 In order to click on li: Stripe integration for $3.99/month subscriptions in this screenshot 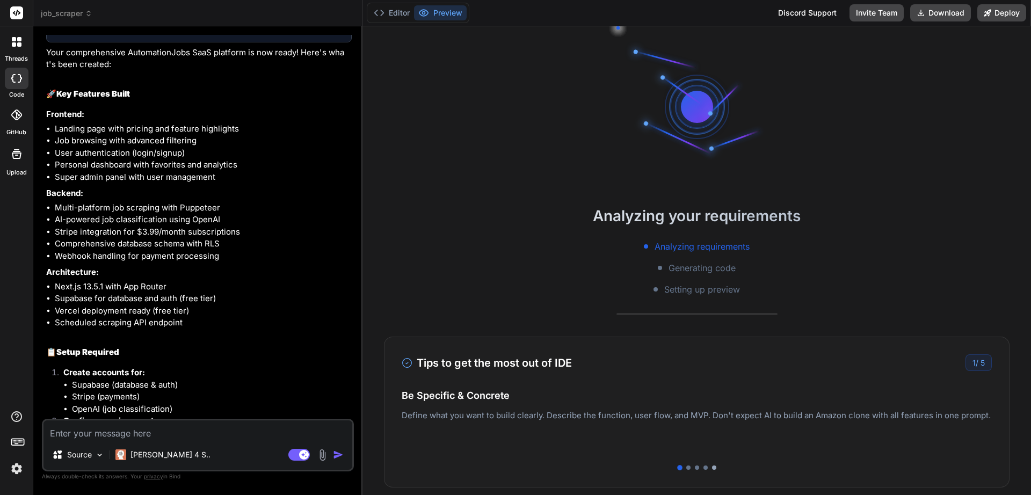, I will do `click(203, 232)`.